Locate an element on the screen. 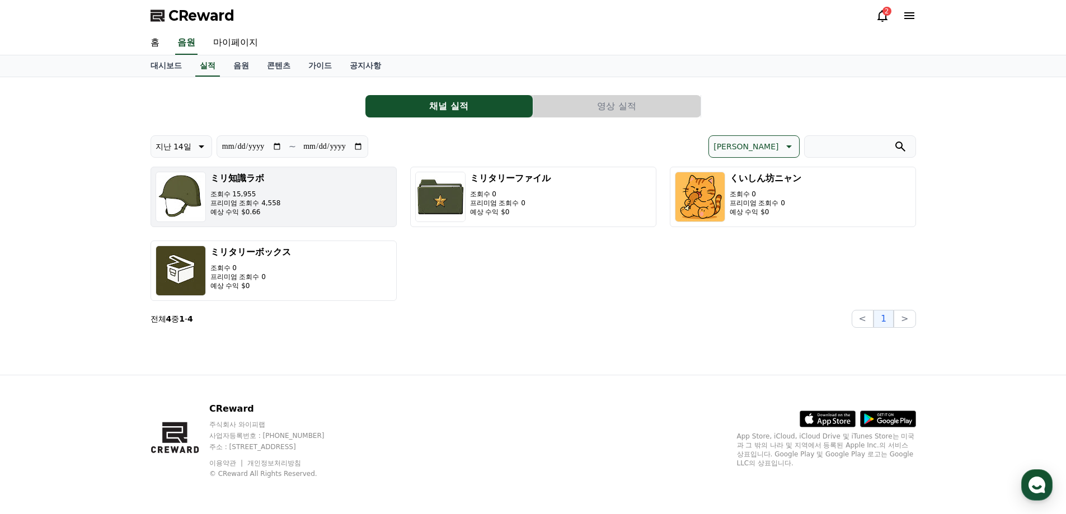 The width and height of the screenshot is (1066, 514). span: CReward is located at coordinates (201, 16).